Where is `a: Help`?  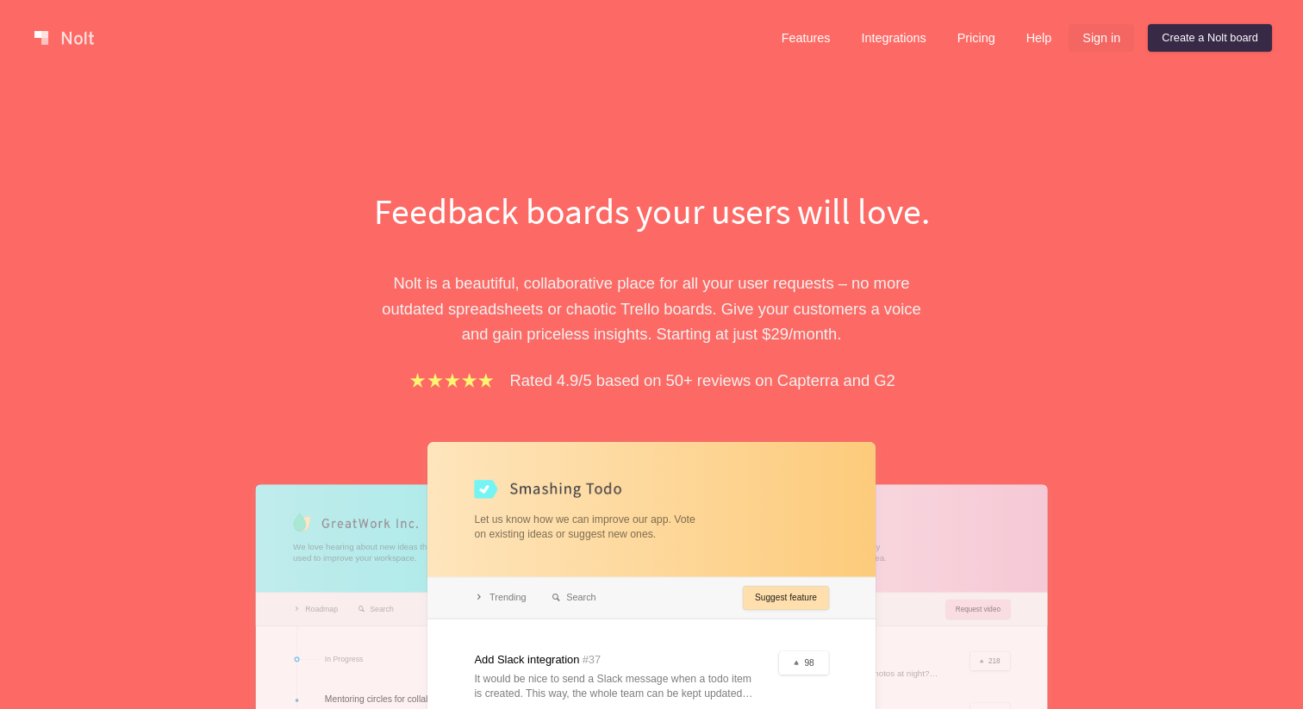 a: Help is located at coordinates (1040, 38).